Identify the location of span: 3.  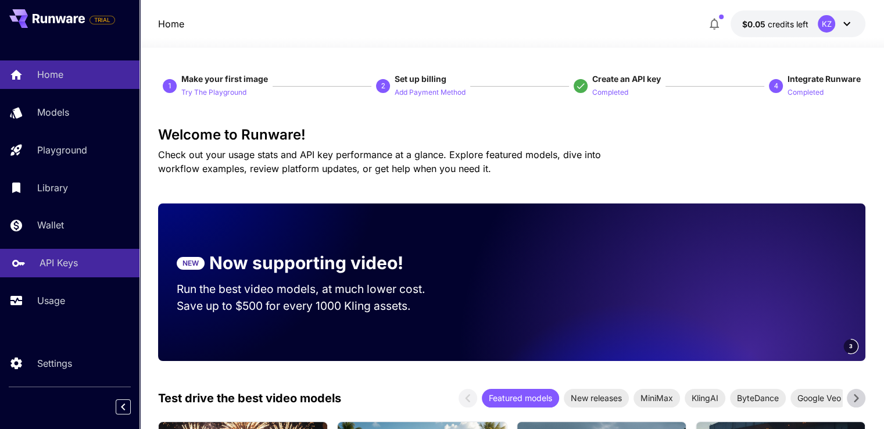
(850, 346).